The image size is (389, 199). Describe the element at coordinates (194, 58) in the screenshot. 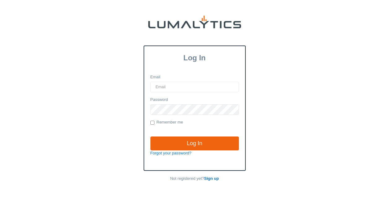

I see `h3: Log In` at that location.